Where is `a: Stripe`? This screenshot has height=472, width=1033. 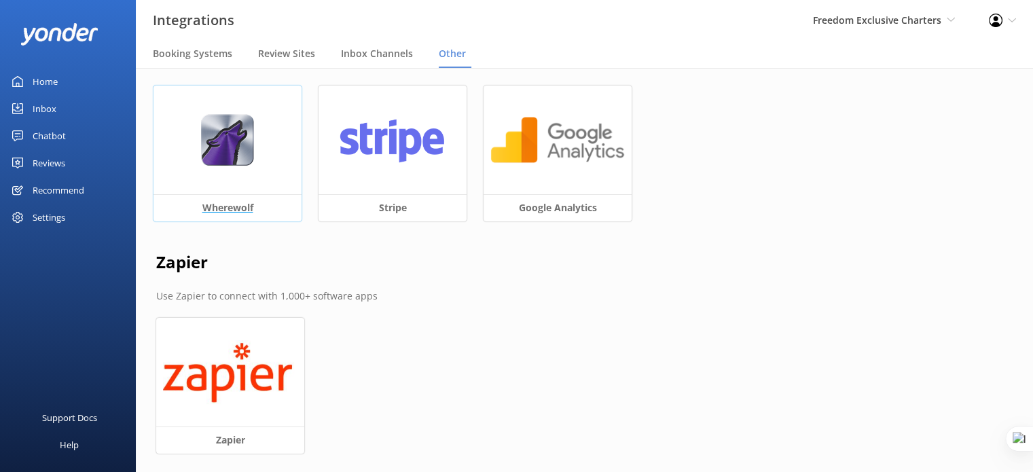
a: Stripe is located at coordinates (393, 154).